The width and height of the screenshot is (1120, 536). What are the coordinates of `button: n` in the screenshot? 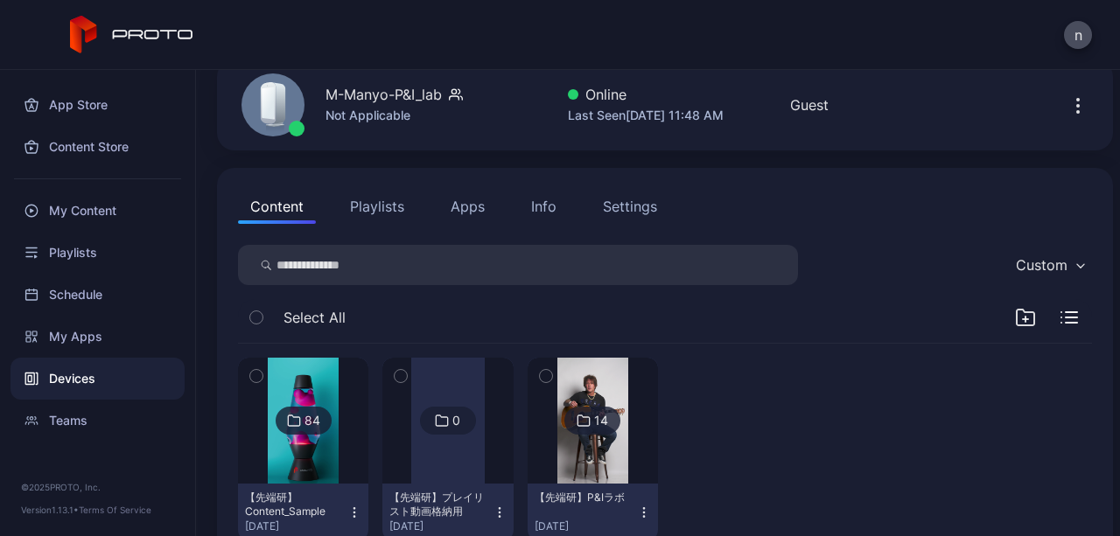 It's located at (1078, 35).